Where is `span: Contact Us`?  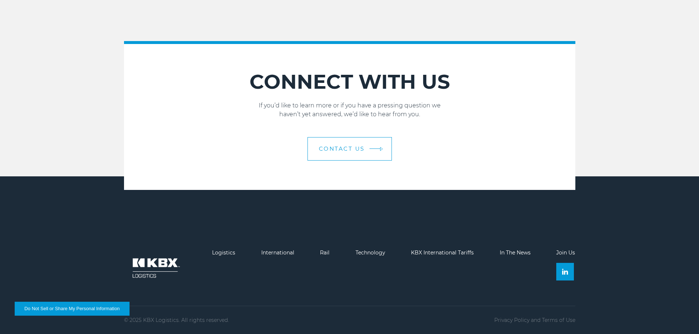 span: Contact Us is located at coordinates (342, 149).